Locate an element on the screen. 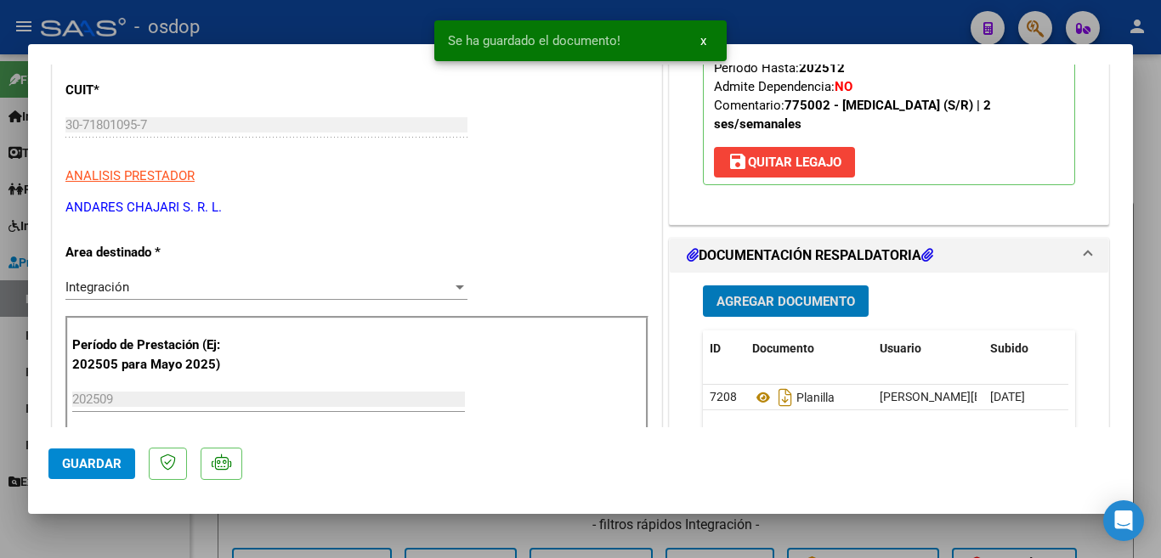 The width and height of the screenshot is (1161, 558). datatable-header-cell: Usuario is located at coordinates (928, 349).